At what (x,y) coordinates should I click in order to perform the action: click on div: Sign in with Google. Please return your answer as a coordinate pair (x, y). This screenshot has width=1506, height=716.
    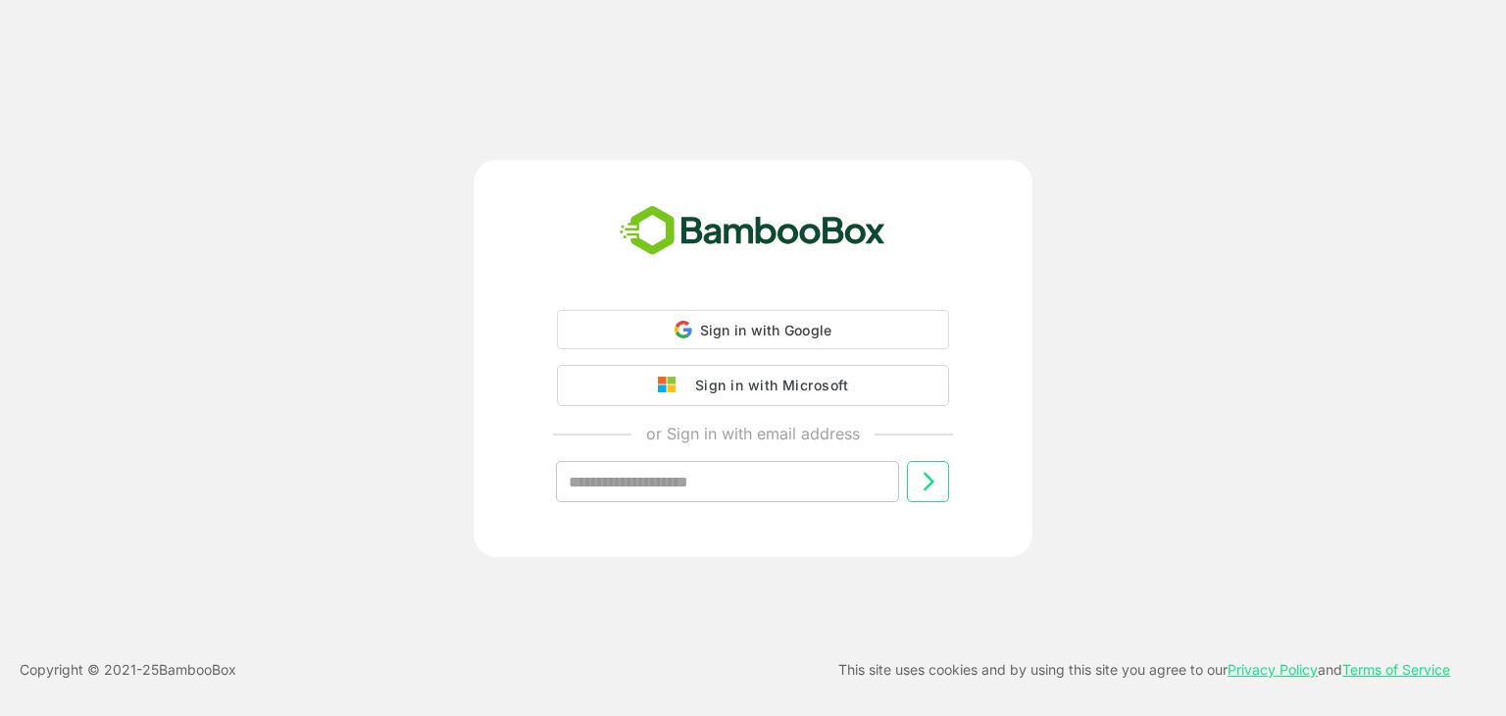
    Looking at the image, I should click on (753, 329).